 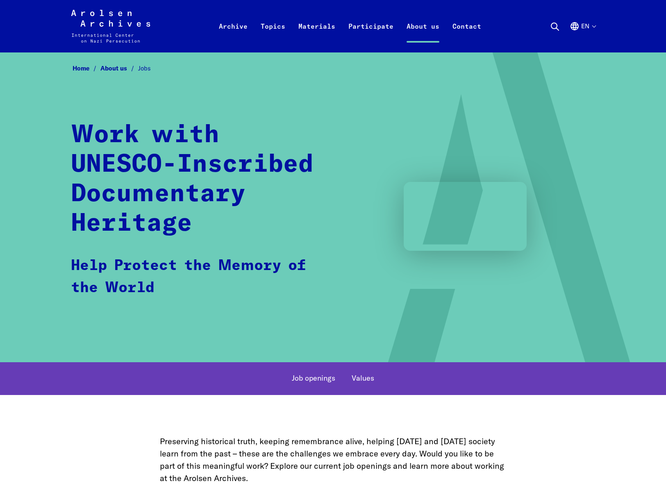 I want to click on a: Home, so click(x=87, y=68).